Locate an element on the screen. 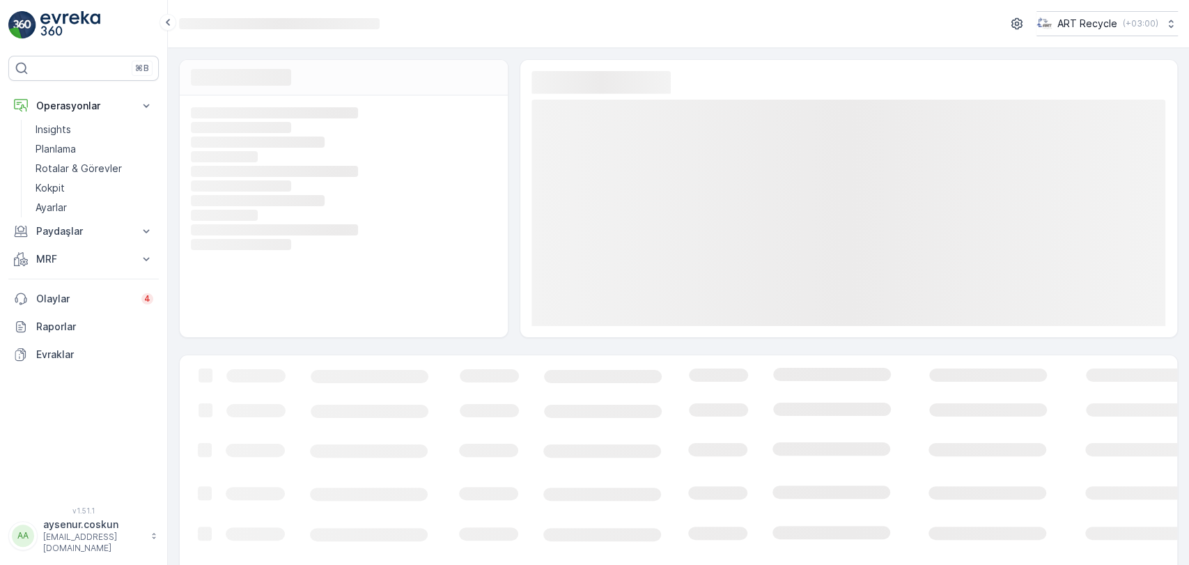  div: AA is located at coordinates (23, 536).